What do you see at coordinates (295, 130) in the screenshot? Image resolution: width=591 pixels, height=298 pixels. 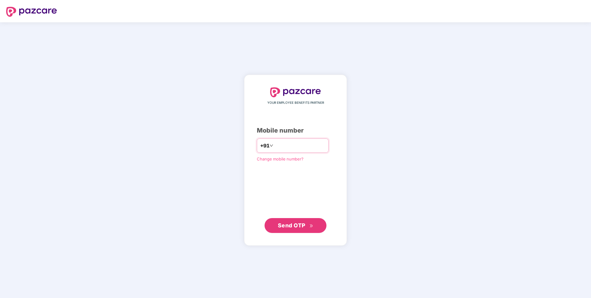 I see `div: Mobile number` at bounding box center [295, 130].